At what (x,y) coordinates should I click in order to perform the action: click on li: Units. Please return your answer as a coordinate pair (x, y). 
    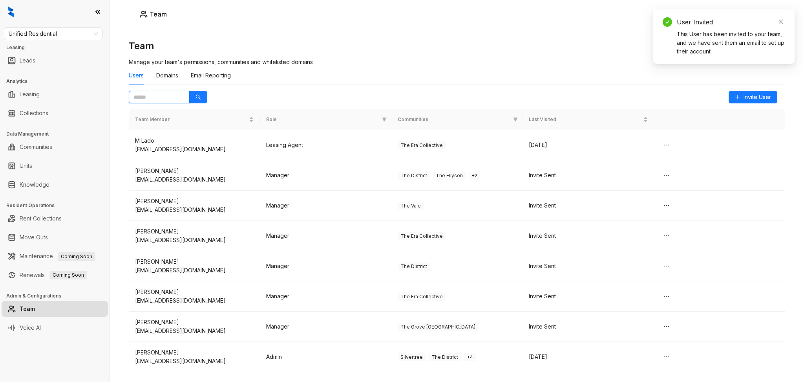
    Looking at the image, I should click on (55, 166).